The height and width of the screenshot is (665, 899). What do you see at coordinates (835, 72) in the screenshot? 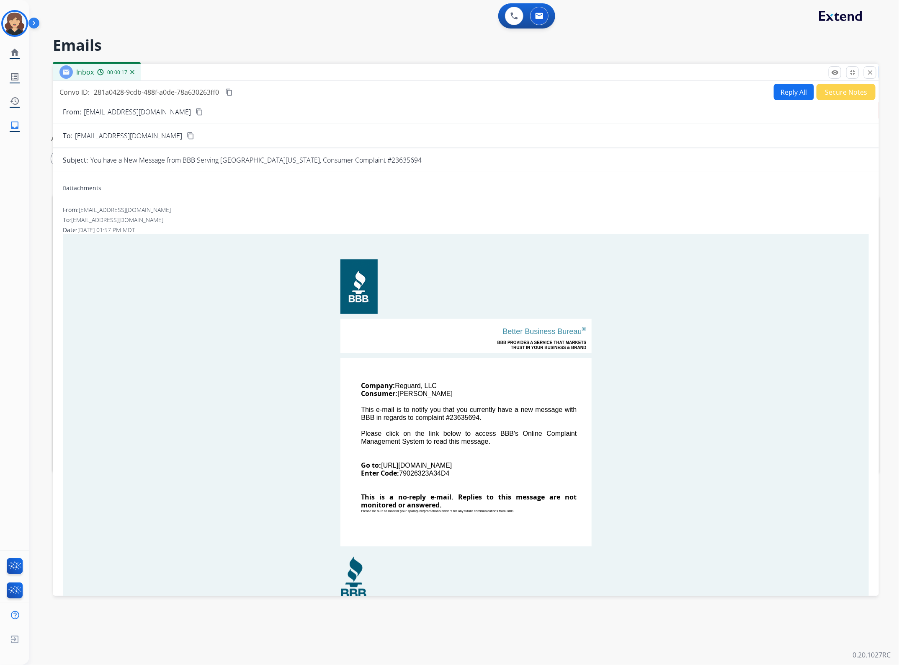
I see `mat-icon: remove_red_eye` at bounding box center [835, 72].